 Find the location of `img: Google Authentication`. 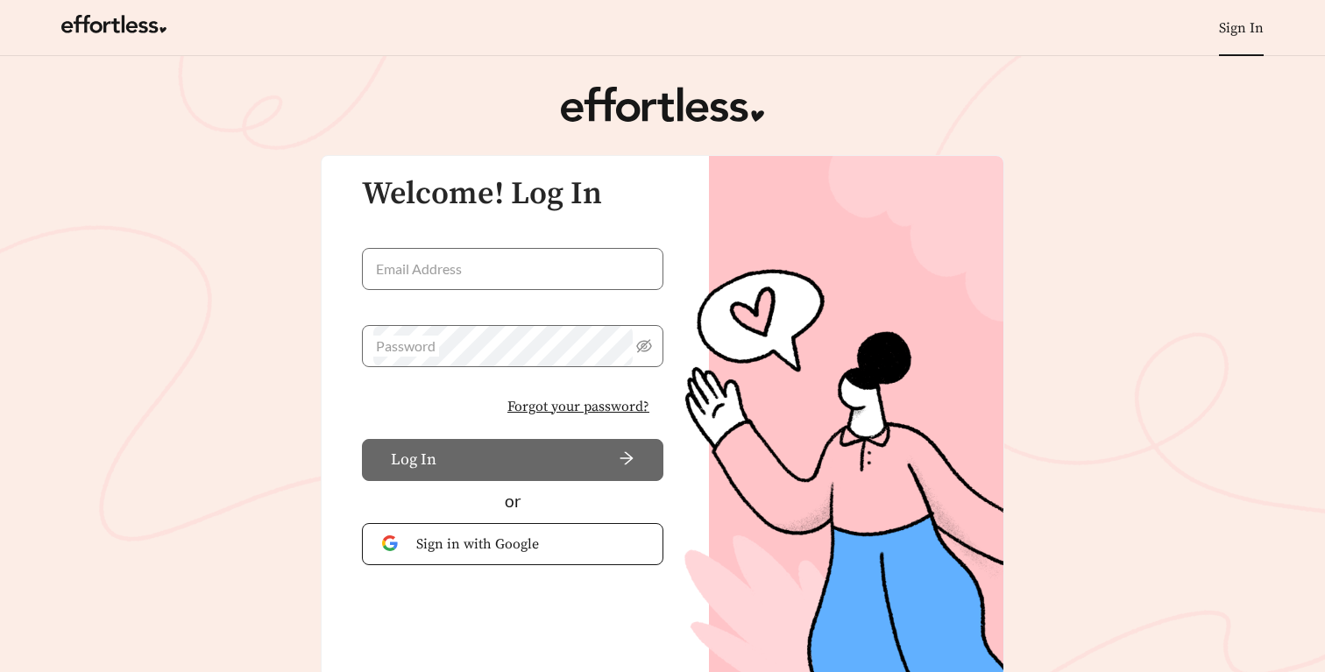

img: Google Authentication is located at coordinates (392, 543).